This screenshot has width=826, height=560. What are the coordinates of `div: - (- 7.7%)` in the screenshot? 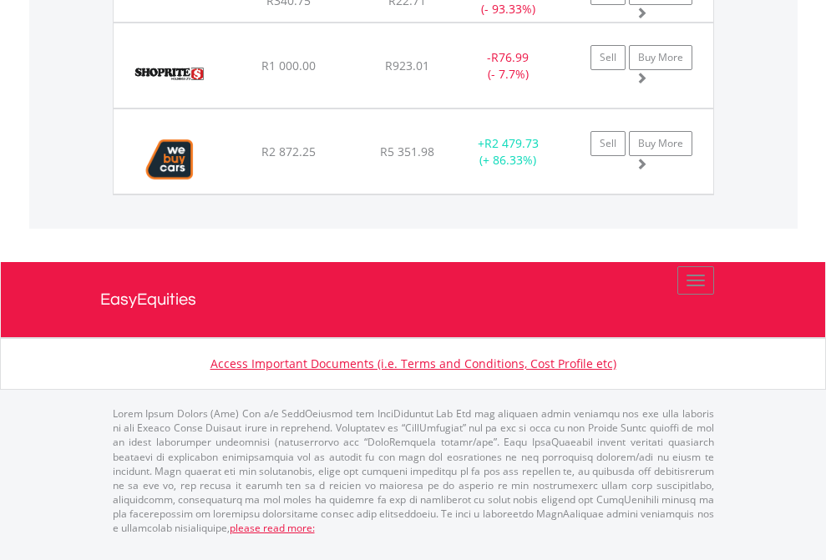 It's located at (508, 66).